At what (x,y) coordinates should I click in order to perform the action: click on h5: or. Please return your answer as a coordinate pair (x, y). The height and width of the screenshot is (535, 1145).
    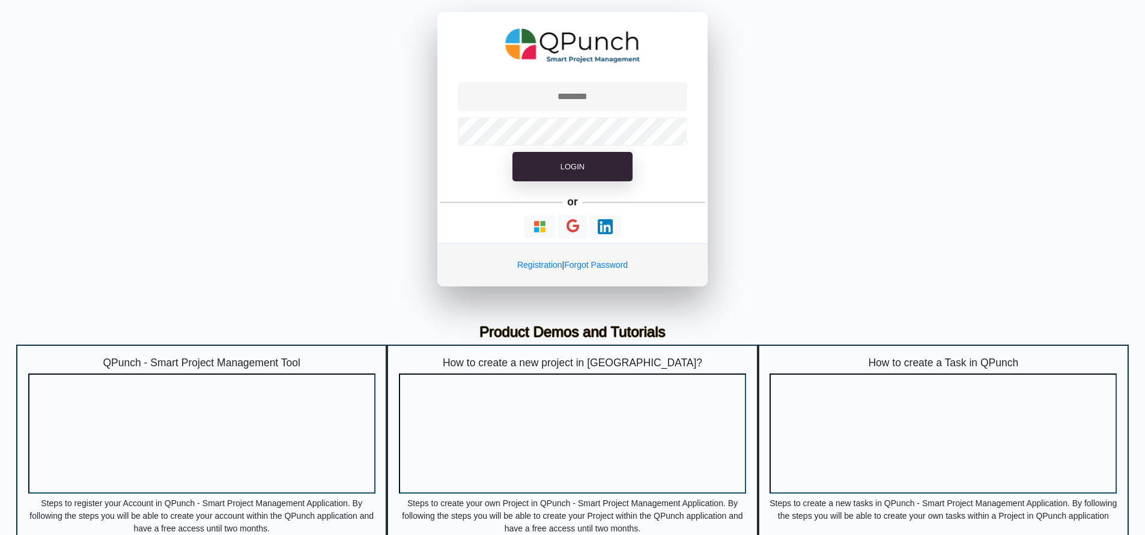
    Looking at the image, I should click on (573, 202).